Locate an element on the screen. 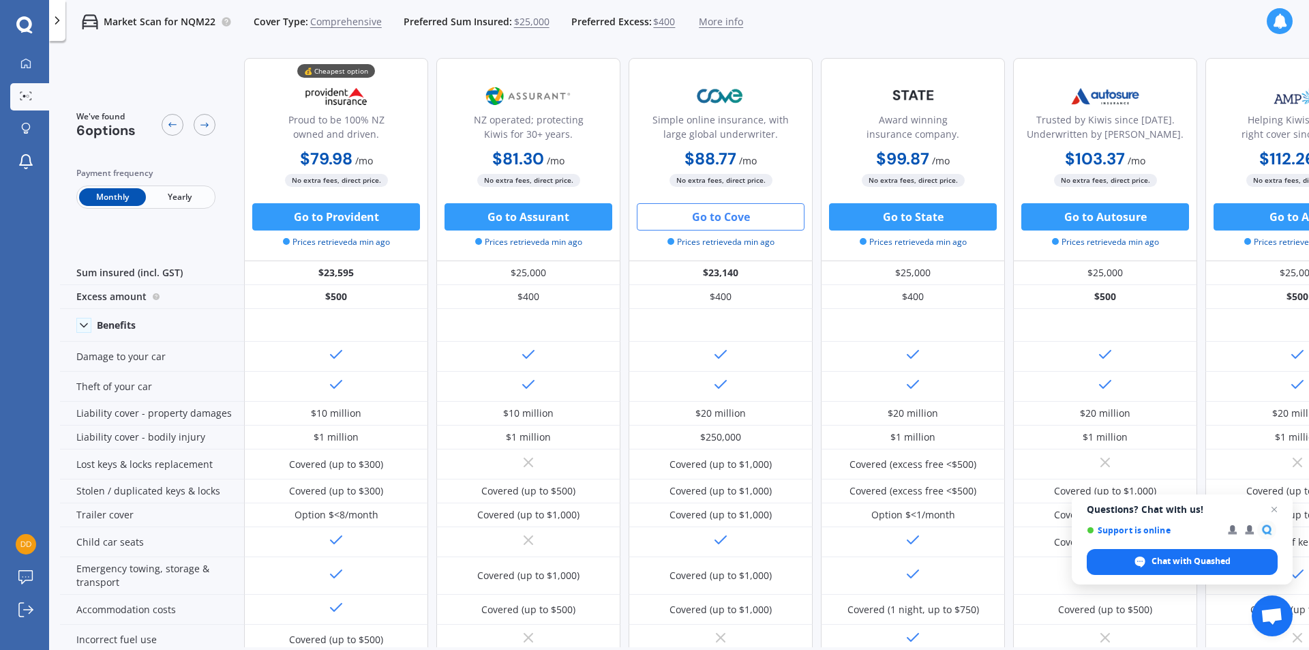  a: Open chat is located at coordinates (1272, 615).